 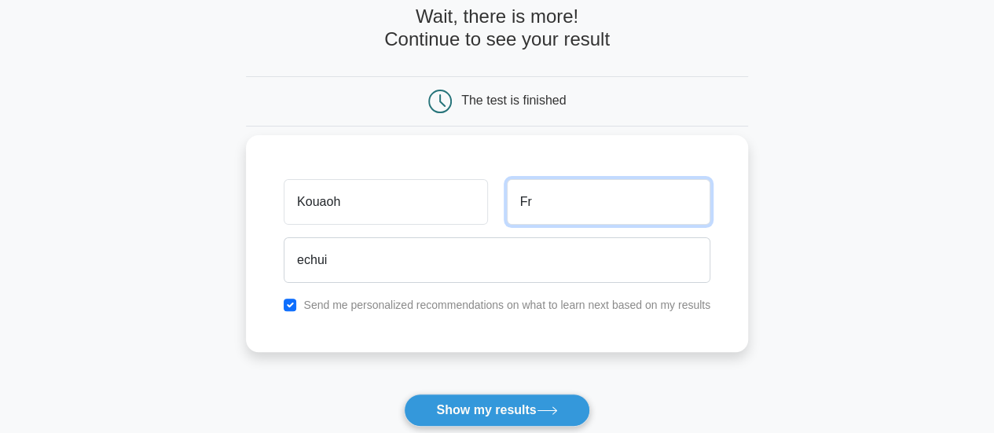 I want to click on input: Email, so click(x=497, y=260).